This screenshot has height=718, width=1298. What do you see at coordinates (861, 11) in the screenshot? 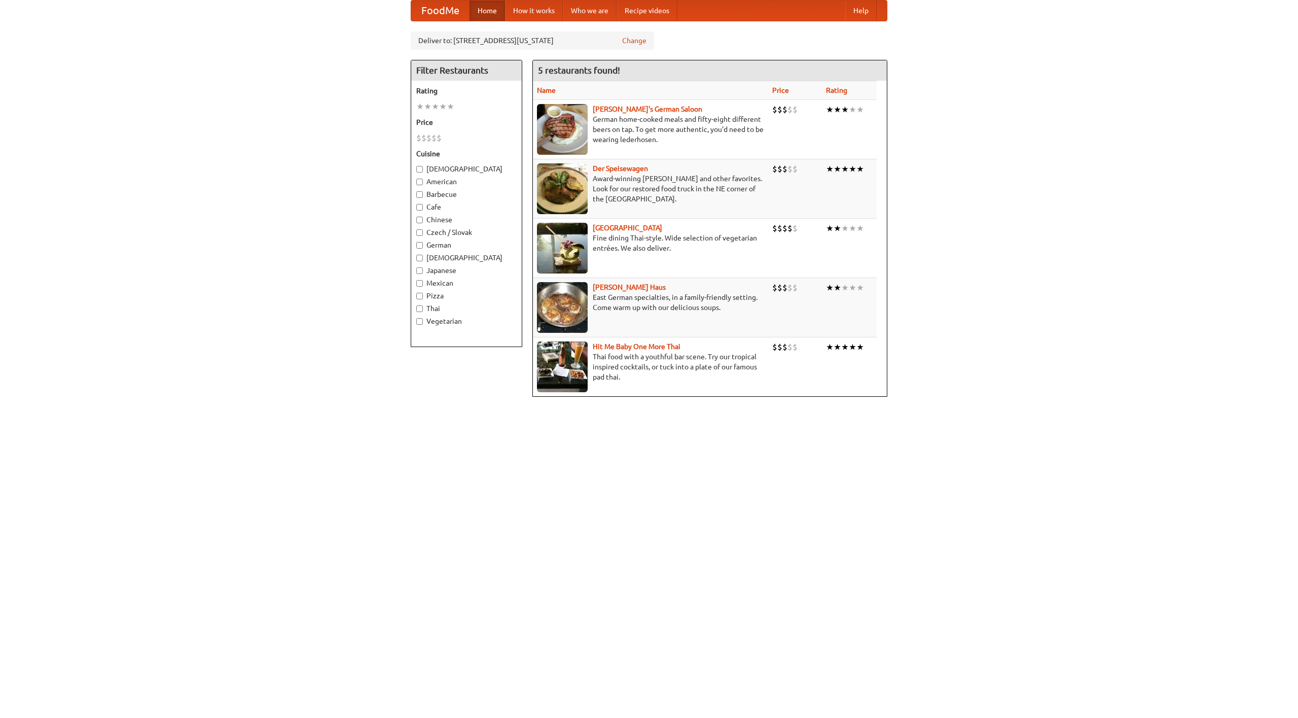
I see `a: Help` at bounding box center [861, 11].